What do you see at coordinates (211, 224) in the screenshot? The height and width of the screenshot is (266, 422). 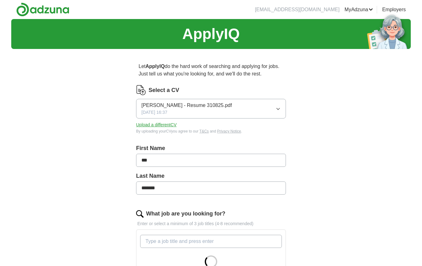 I see `p: Enter or select a minimum of 3 job titles (4-8 recommended)` at bounding box center [211, 224].